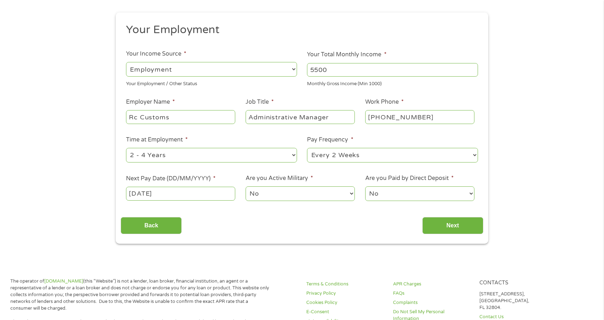 The image size is (604, 320). I want to click on a: APR Charges, so click(432, 284).